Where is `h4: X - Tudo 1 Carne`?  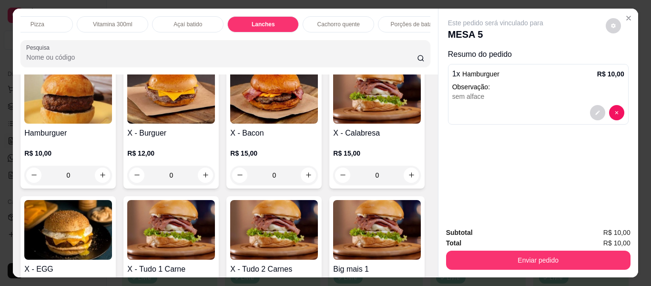
h4: X - Tudo 1 Carne is located at coordinates (171, 269).